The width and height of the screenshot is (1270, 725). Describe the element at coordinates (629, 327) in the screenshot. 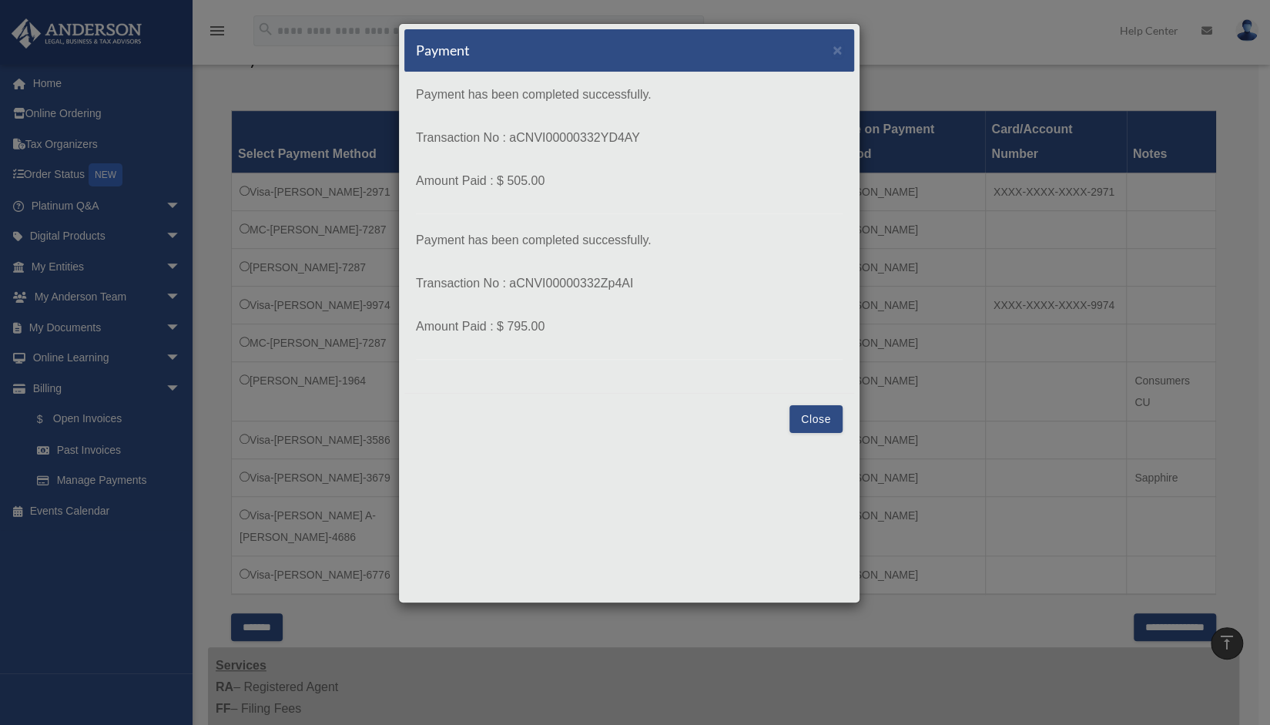

I see `p: Amount Paid : $ 795.00` at that location.